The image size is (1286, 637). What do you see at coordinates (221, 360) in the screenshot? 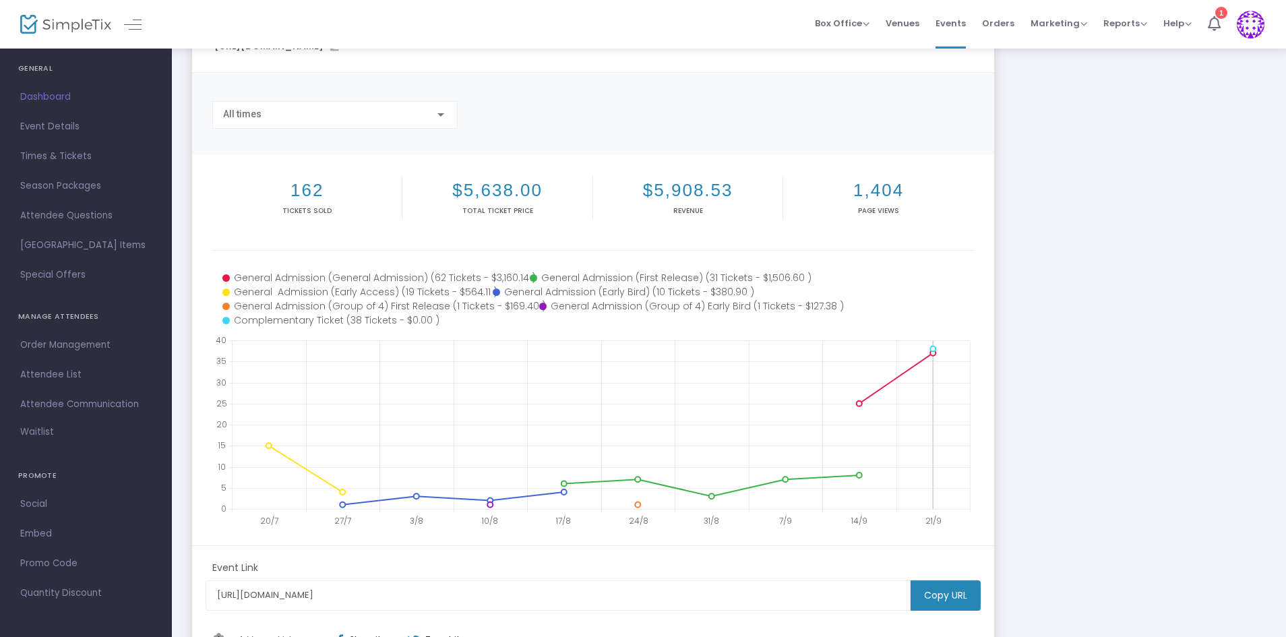
I see `text: 35` at bounding box center [221, 360].